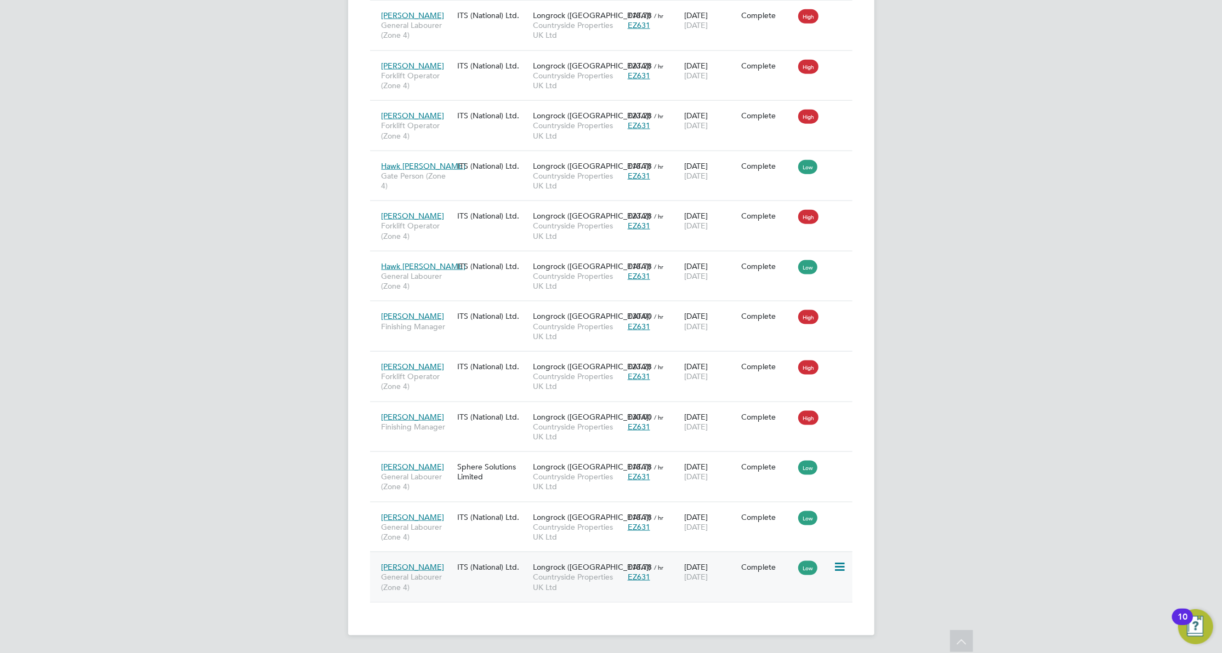  What do you see at coordinates (1195, 627) in the screenshot?
I see `button: Open Resource Center, 10 new notifications` at bounding box center [1195, 627].